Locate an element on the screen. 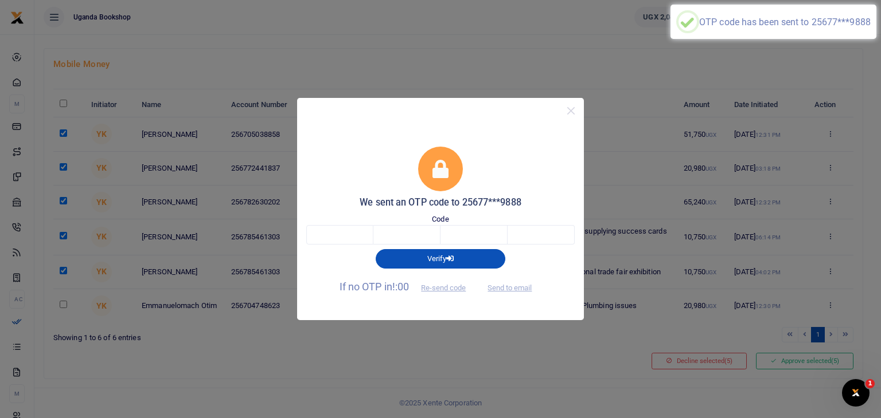  label: Code is located at coordinates (440, 220).